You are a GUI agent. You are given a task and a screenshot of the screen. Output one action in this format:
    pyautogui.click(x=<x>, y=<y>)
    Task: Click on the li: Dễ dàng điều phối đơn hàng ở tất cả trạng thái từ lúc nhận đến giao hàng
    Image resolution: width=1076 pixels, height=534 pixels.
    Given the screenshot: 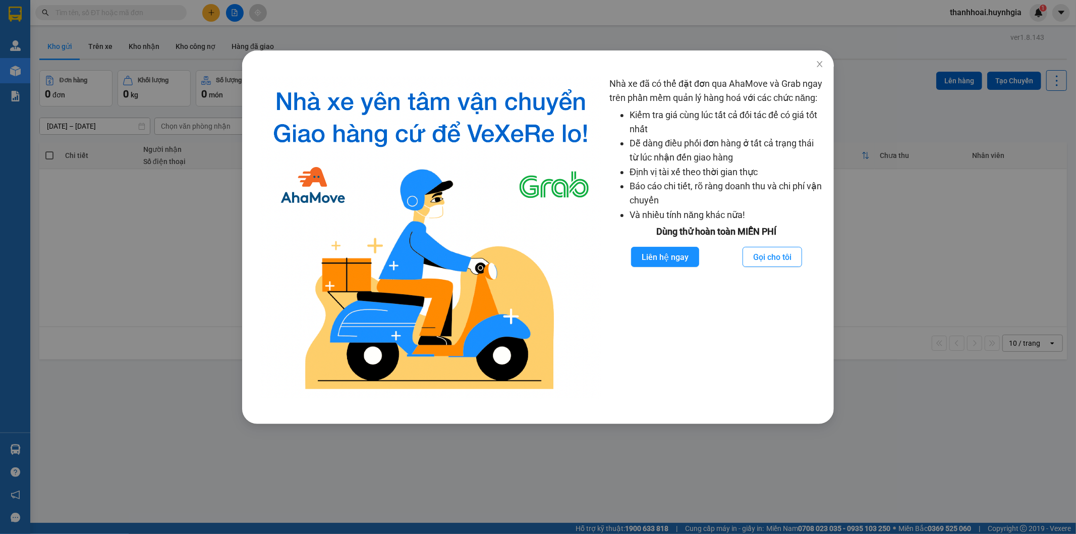 What is the action you would take?
    pyautogui.click(x=726, y=150)
    